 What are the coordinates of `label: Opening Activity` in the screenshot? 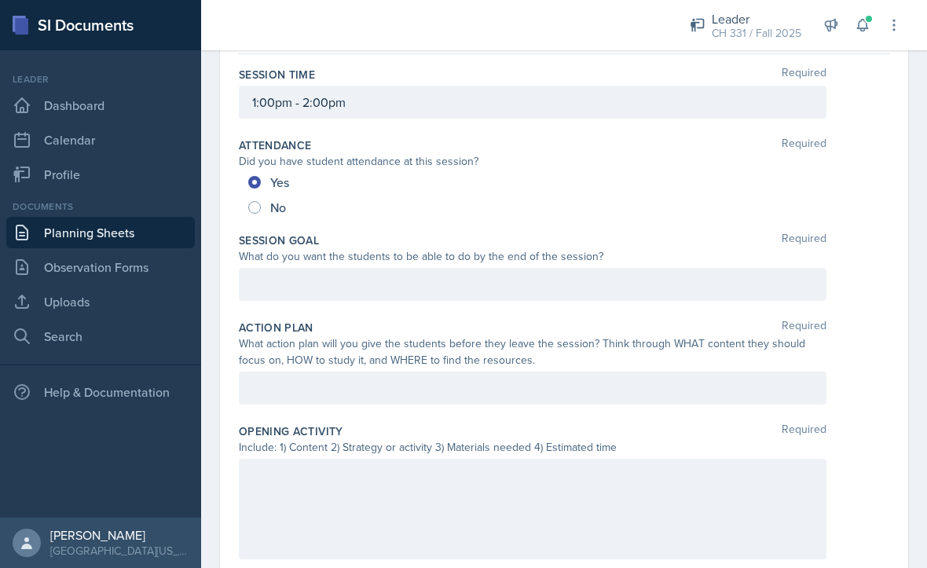 It's located at (291, 431).